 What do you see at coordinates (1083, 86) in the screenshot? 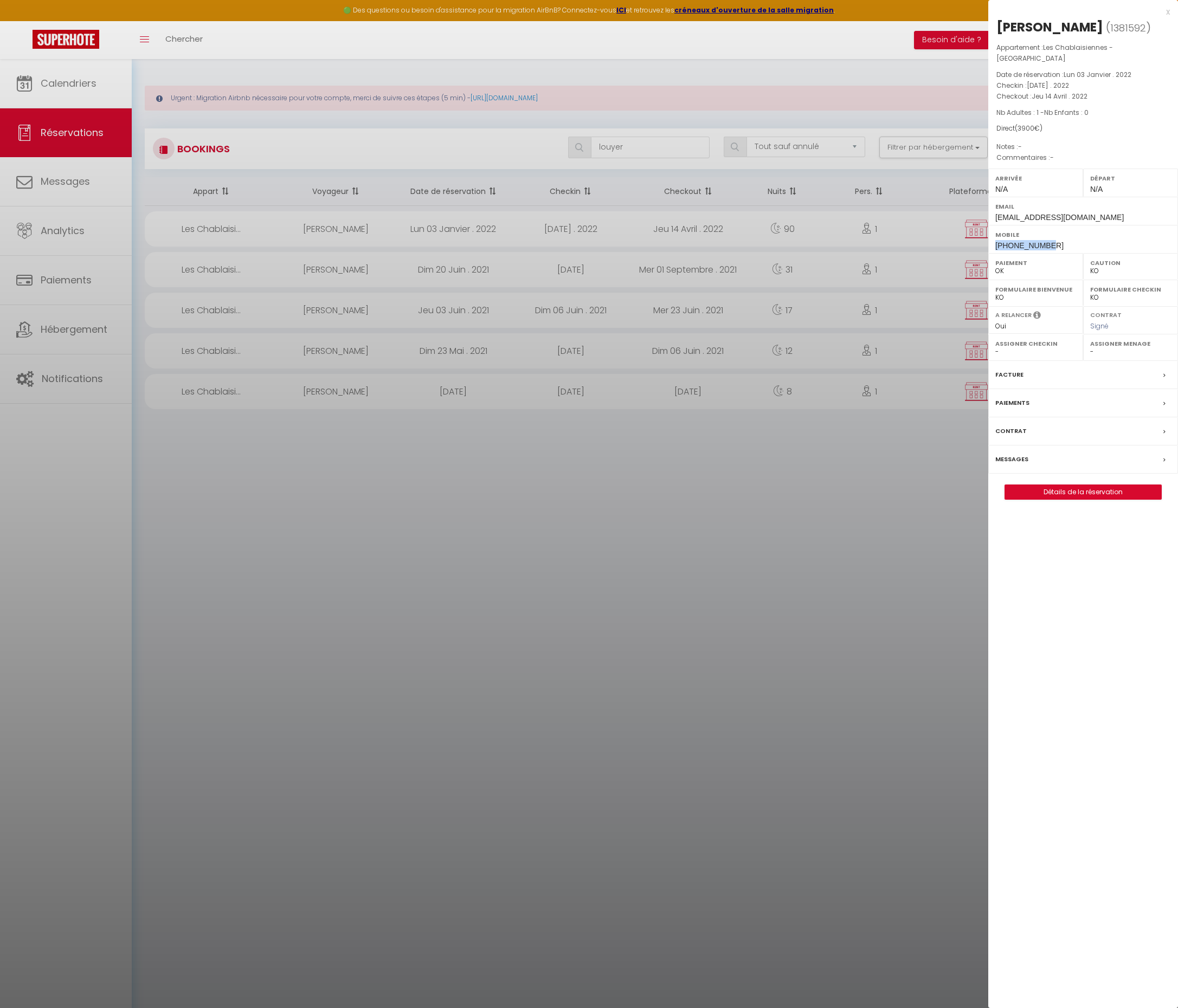
I see `p: Checkin :` at bounding box center [1083, 86].